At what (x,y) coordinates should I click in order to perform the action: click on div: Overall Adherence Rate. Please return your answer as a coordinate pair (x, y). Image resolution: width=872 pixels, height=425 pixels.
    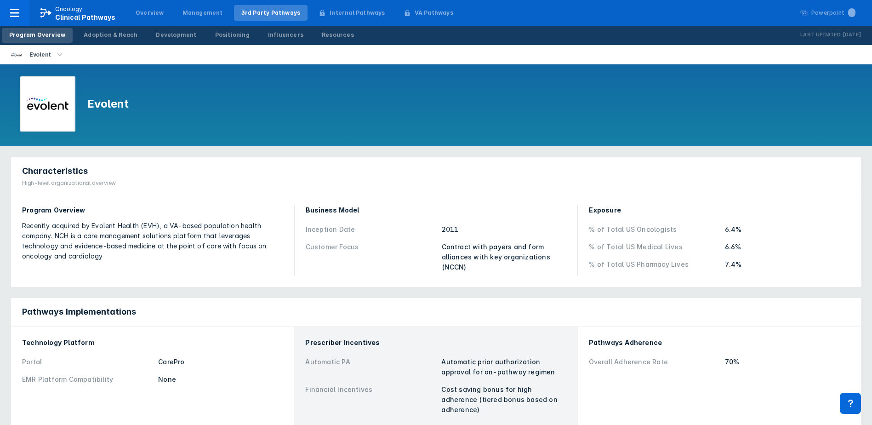
    Looking at the image, I should click on (654, 362).